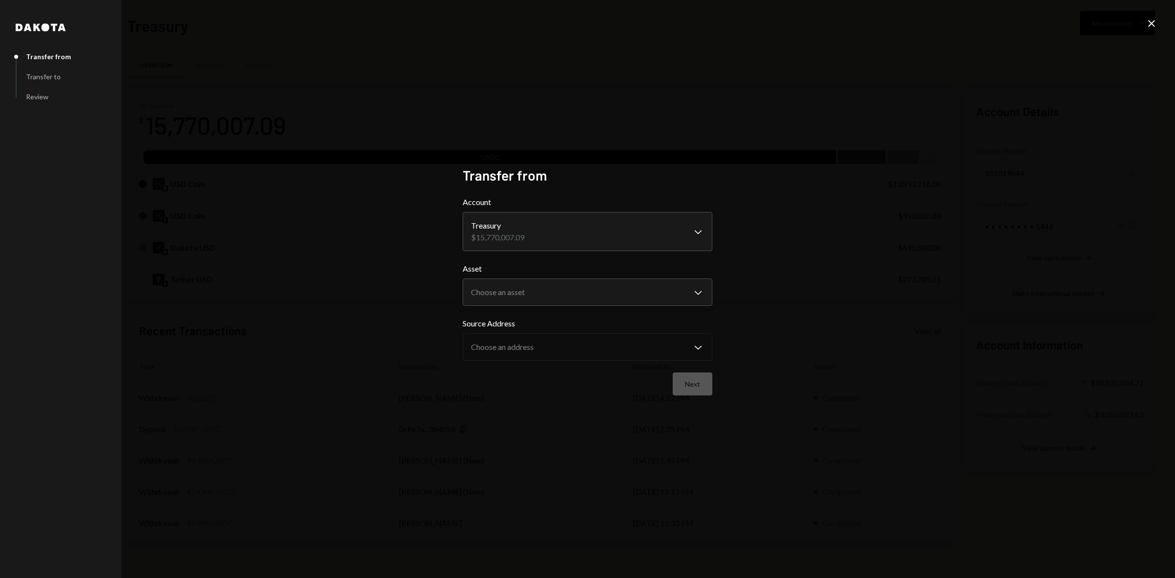 The height and width of the screenshot is (578, 1175). I want to click on label: Source Address, so click(588, 324).